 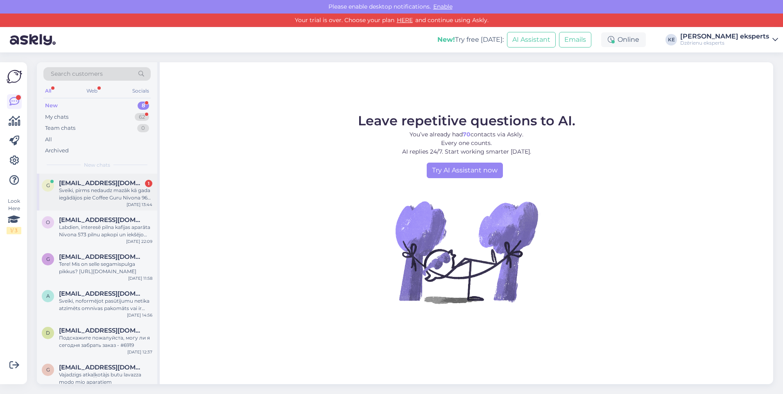 What do you see at coordinates (102, 220) in the screenshot?
I see `span: ototurks@gmail.com` at bounding box center [102, 220].